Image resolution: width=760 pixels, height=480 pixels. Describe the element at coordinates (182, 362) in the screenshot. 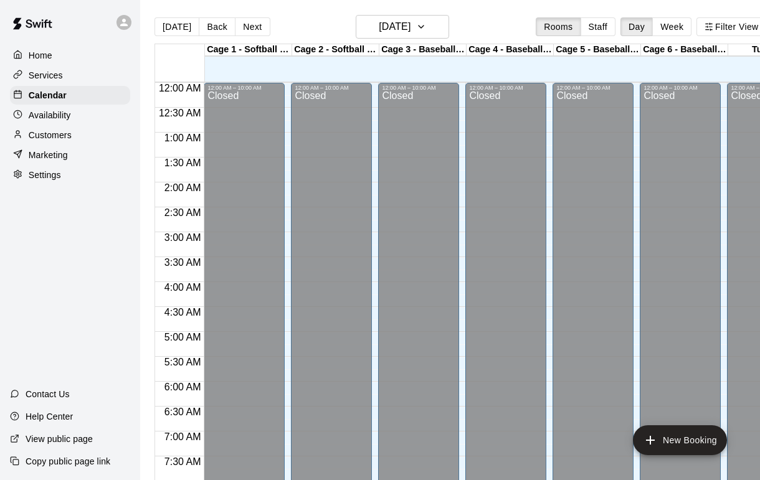

I see `span: 5:30 AM` at that location.